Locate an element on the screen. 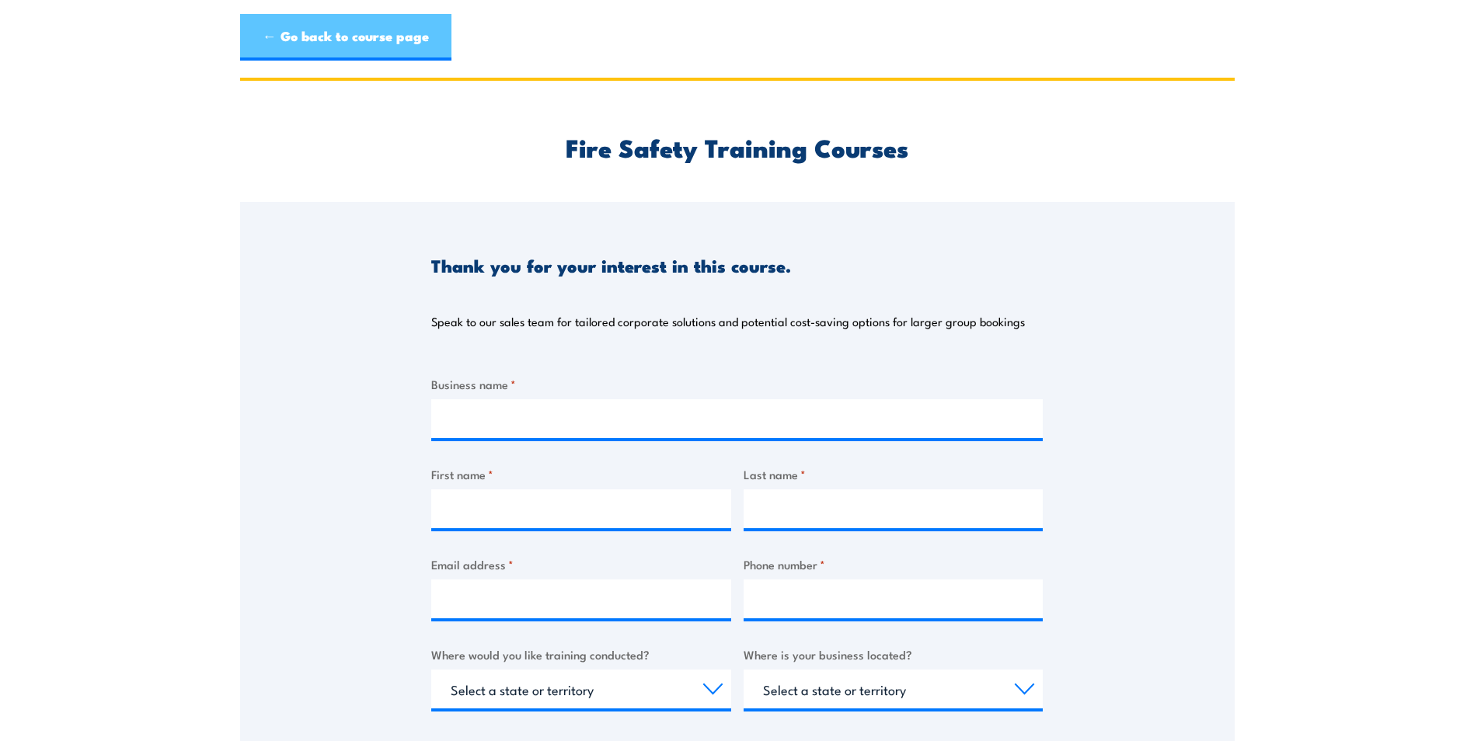 This screenshot has width=1474, height=741. h3: Thank you for your interest in this course. is located at coordinates (611, 265).